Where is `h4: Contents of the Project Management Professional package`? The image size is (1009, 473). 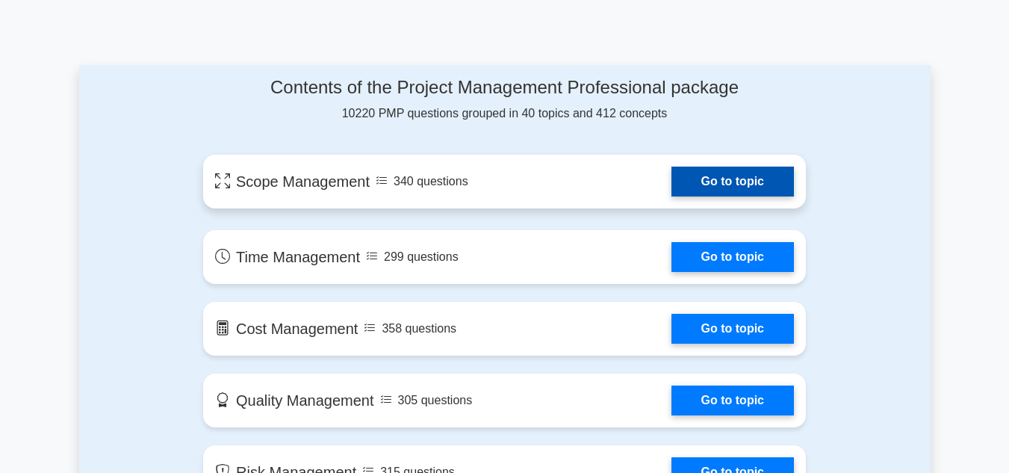 h4: Contents of the Project Management Professional package is located at coordinates (504, 87).